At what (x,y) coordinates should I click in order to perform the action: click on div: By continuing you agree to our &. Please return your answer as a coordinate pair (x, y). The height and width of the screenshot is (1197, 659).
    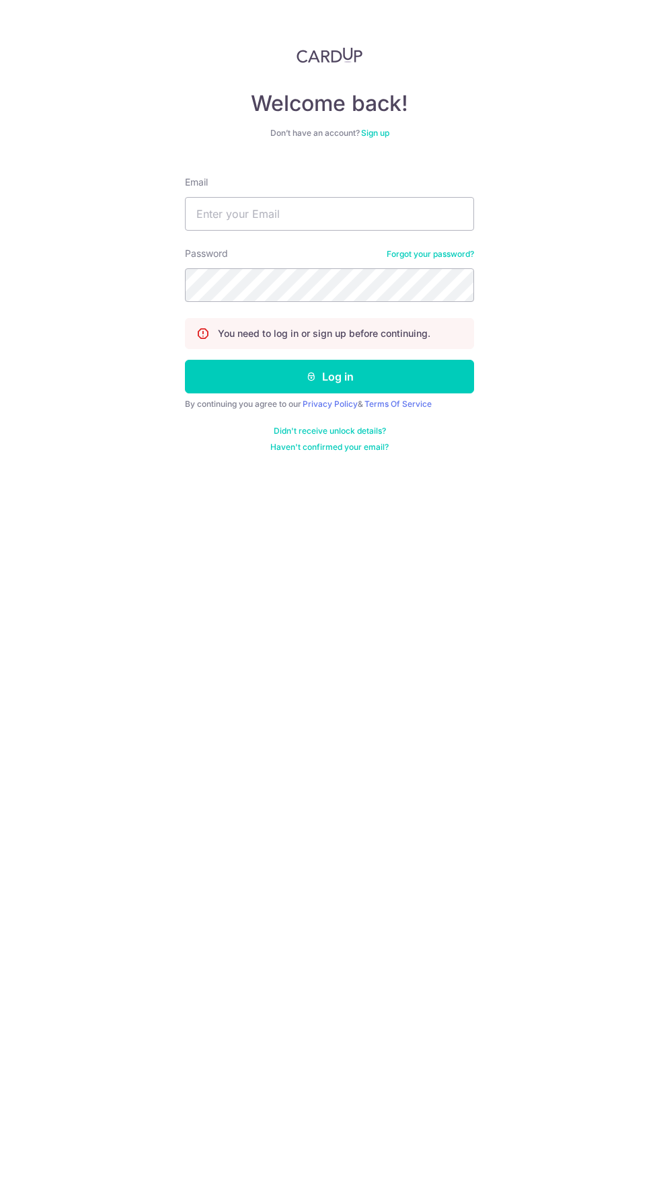
    Looking at the image, I should click on (329, 404).